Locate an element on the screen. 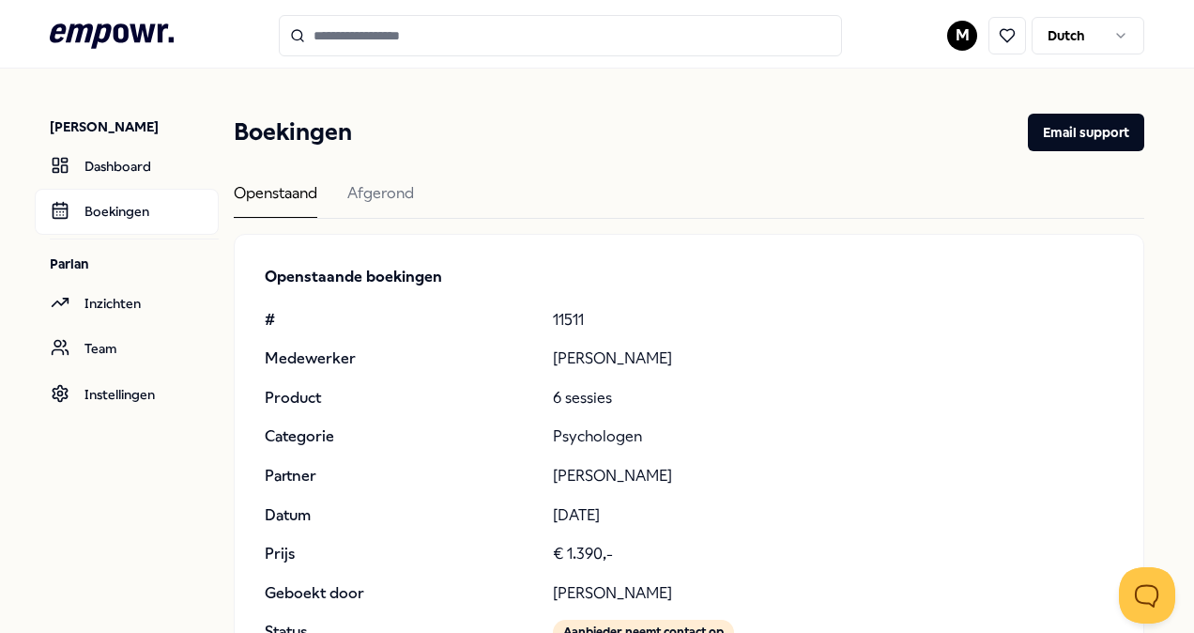  p: Psychologen is located at coordinates (833, 436).